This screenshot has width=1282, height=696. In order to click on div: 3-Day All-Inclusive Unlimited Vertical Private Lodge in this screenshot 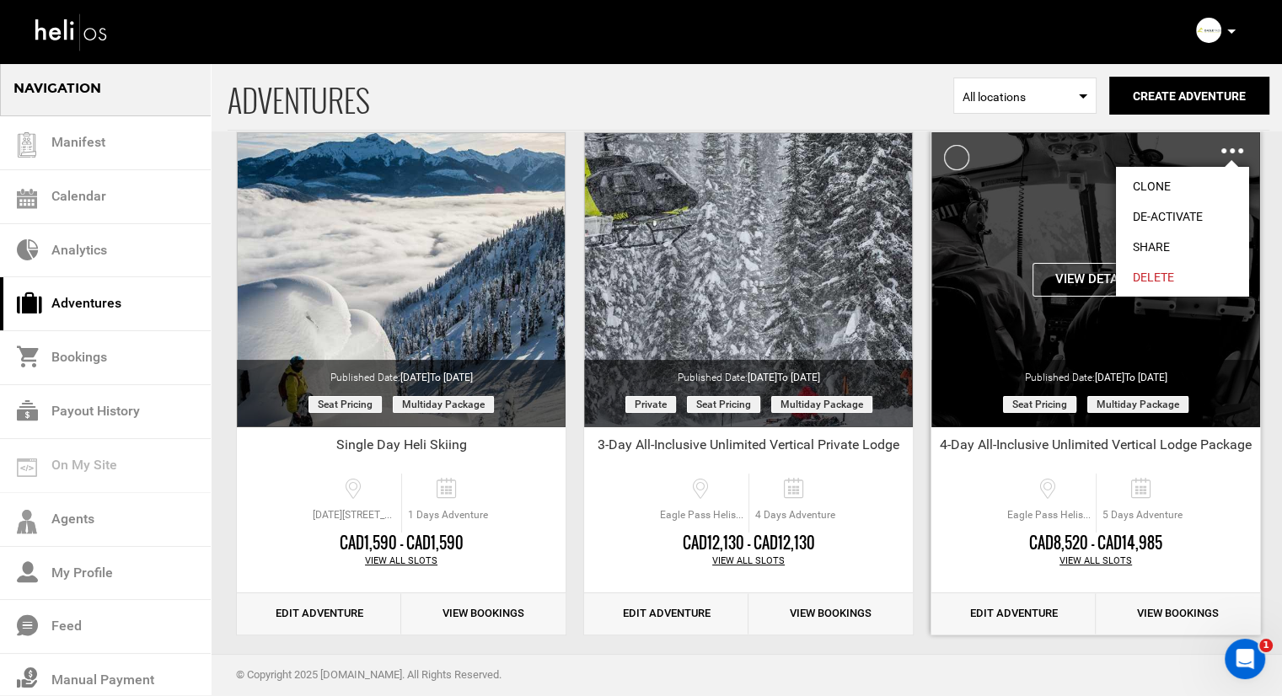, I will do `click(748, 448)`.